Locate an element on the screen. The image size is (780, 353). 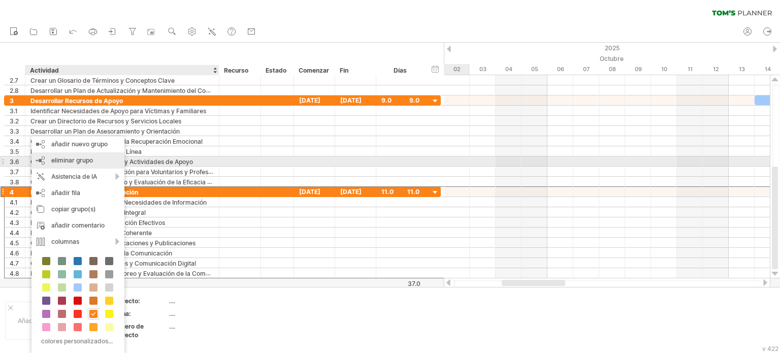
font: 3.1 is located at coordinates (14, 111).